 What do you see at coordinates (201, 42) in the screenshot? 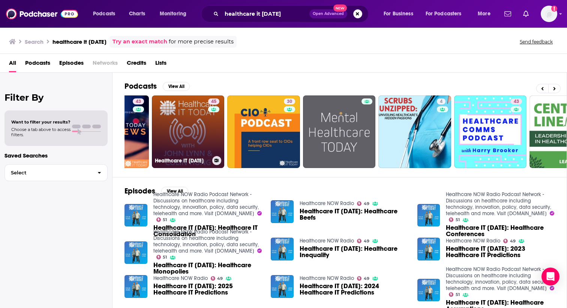
I see `span: for more precise results` at bounding box center [201, 42].